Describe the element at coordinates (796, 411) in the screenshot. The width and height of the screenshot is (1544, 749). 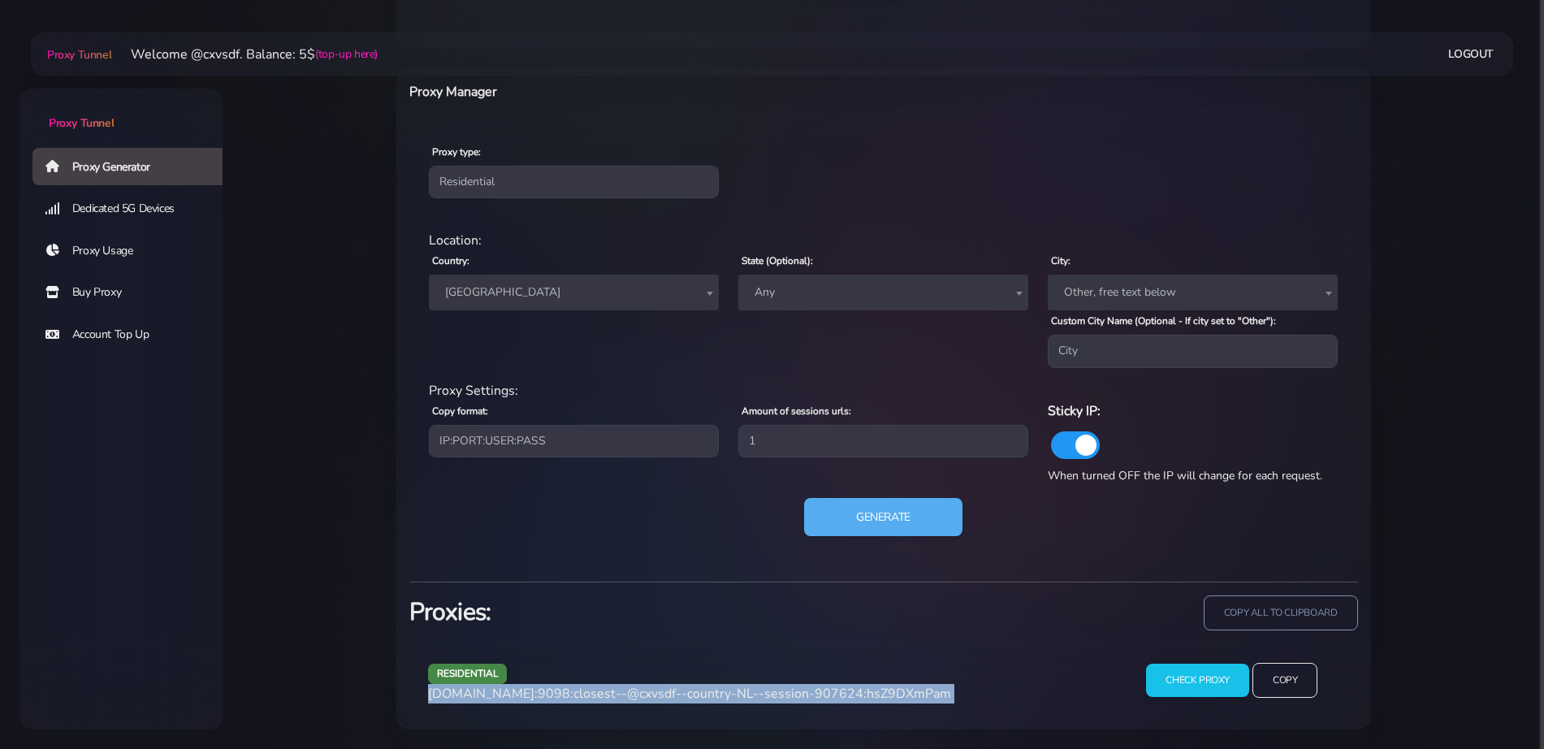
I see `label: Amount of sessions urls:` at that location.